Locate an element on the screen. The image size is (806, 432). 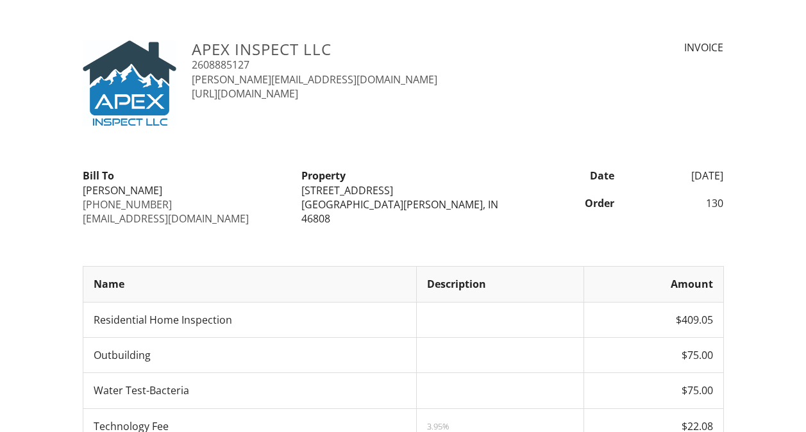
div: Order is located at coordinates (567, 203).